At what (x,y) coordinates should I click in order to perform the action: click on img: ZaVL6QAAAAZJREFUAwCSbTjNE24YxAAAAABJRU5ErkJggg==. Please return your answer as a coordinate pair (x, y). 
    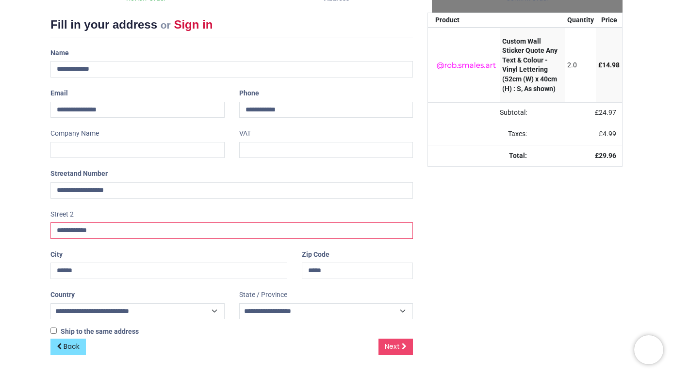
    Looking at the image, I should click on (466, 65).